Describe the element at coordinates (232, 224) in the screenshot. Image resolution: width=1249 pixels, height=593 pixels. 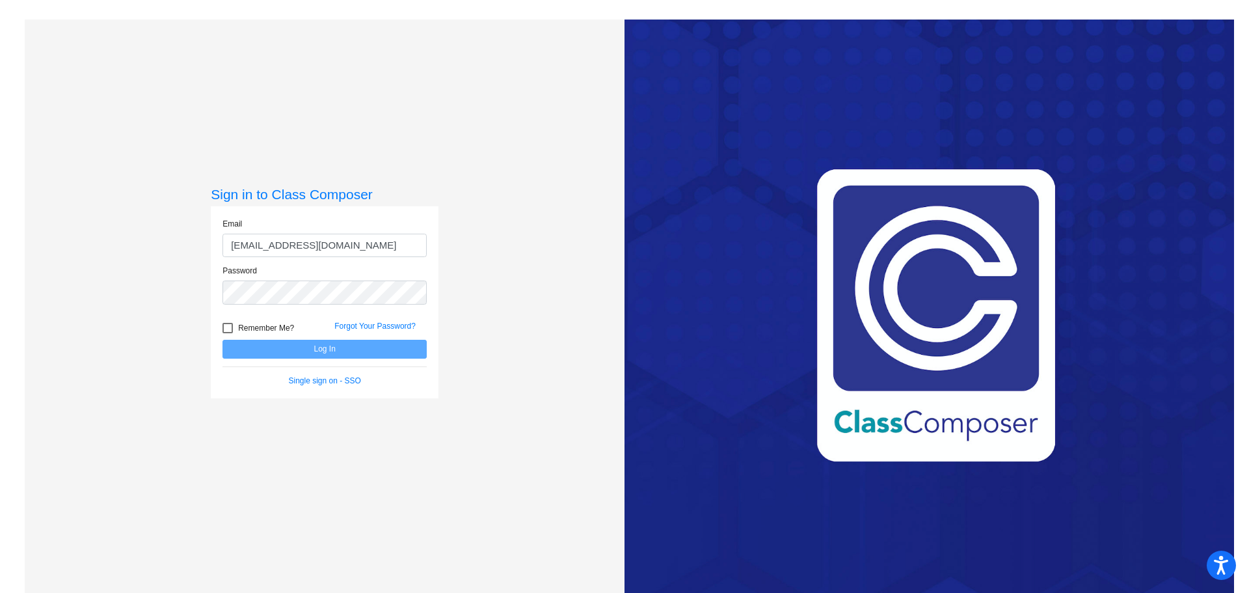
I see `label: Email` at that location.